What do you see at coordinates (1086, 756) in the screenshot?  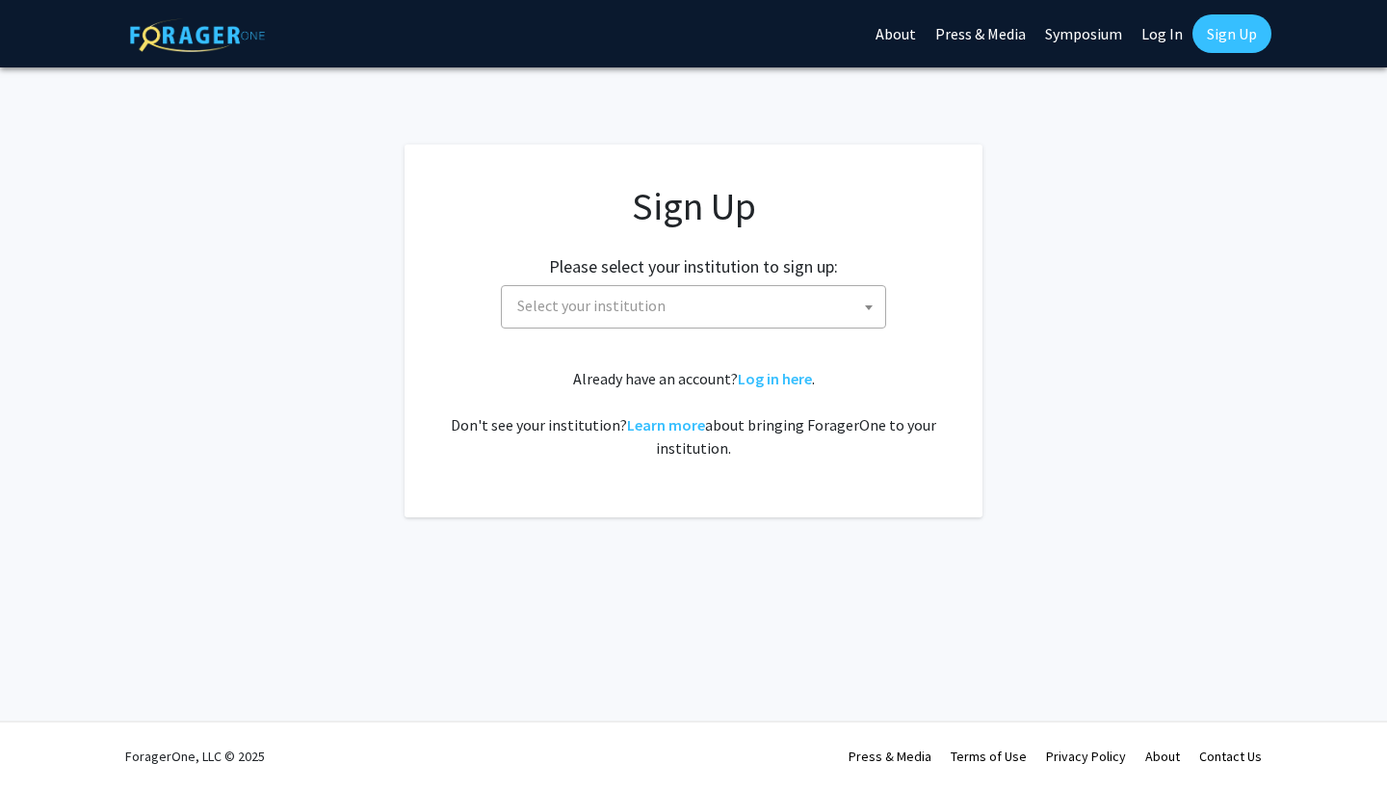 I see `a: Privacy Policy` at bounding box center [1086, 756].